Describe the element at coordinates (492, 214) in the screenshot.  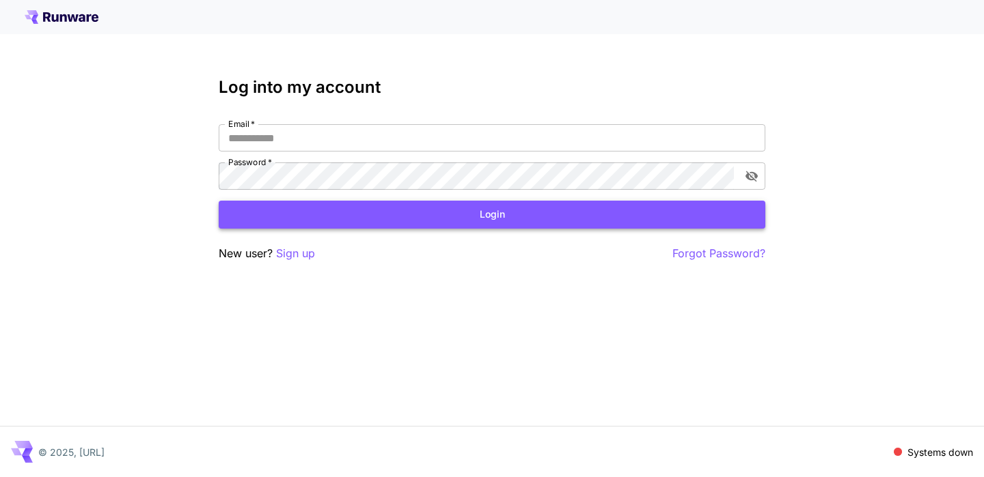
I see `button: Login` at that location.